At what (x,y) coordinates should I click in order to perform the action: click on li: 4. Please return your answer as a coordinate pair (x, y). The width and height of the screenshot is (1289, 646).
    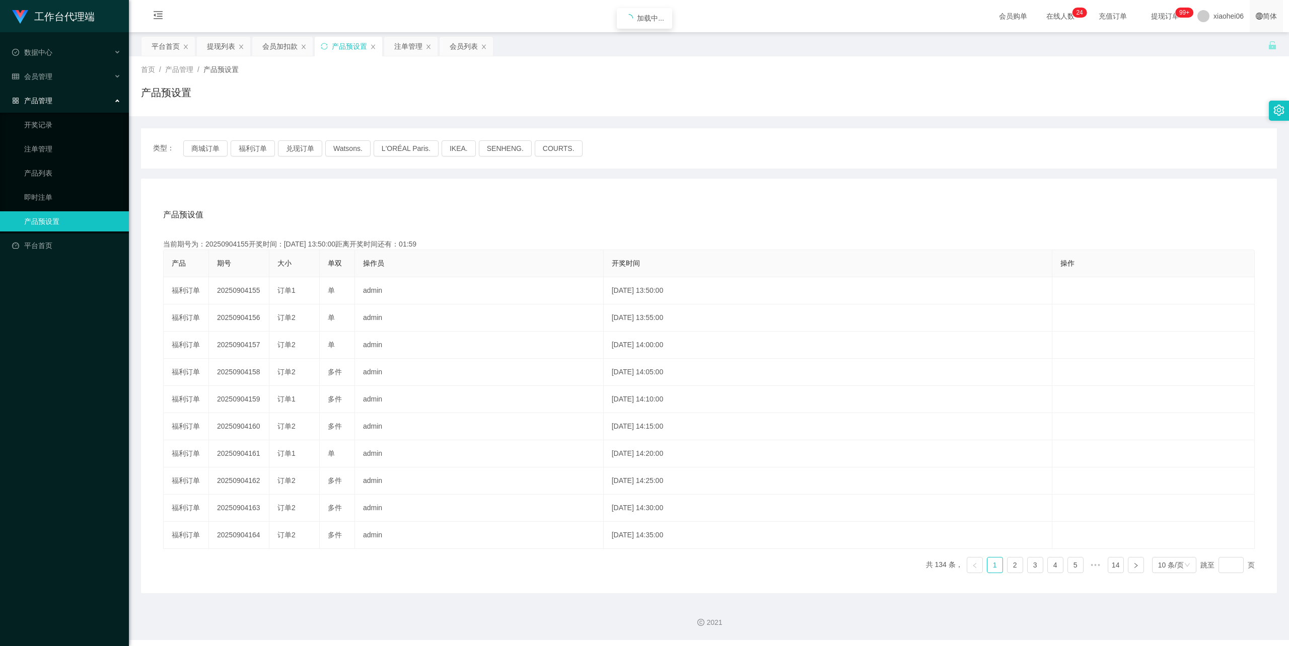
    Looking at the image, I should click on (1055, 565).